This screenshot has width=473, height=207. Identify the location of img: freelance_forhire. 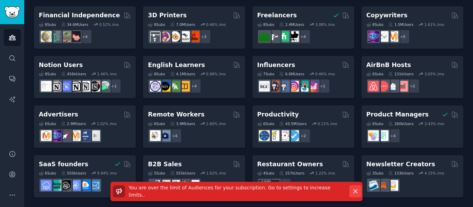
(274, 36).